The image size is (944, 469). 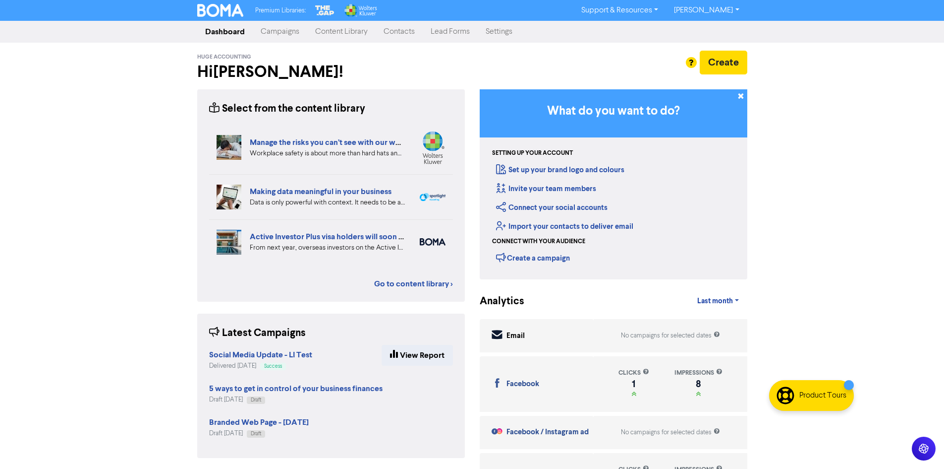 I want to click on div: From next year, overseas investors on the Active Investor Plus visa will be able to buy NZ proper..., so click(x=327, y=247).